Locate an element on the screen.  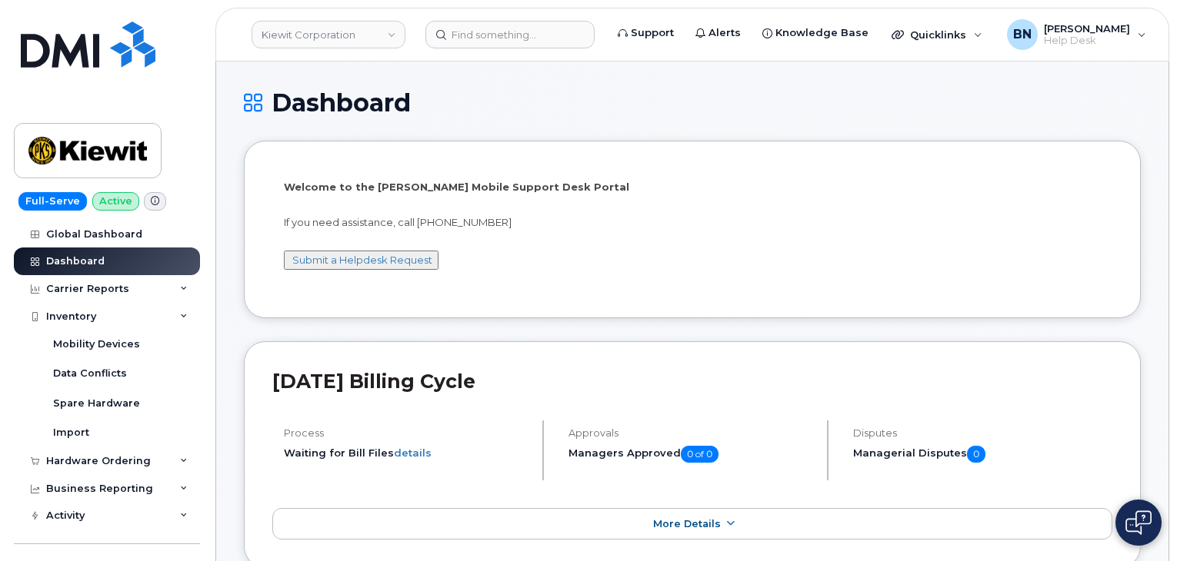
h4: Process is located at coordinates (406, 433).